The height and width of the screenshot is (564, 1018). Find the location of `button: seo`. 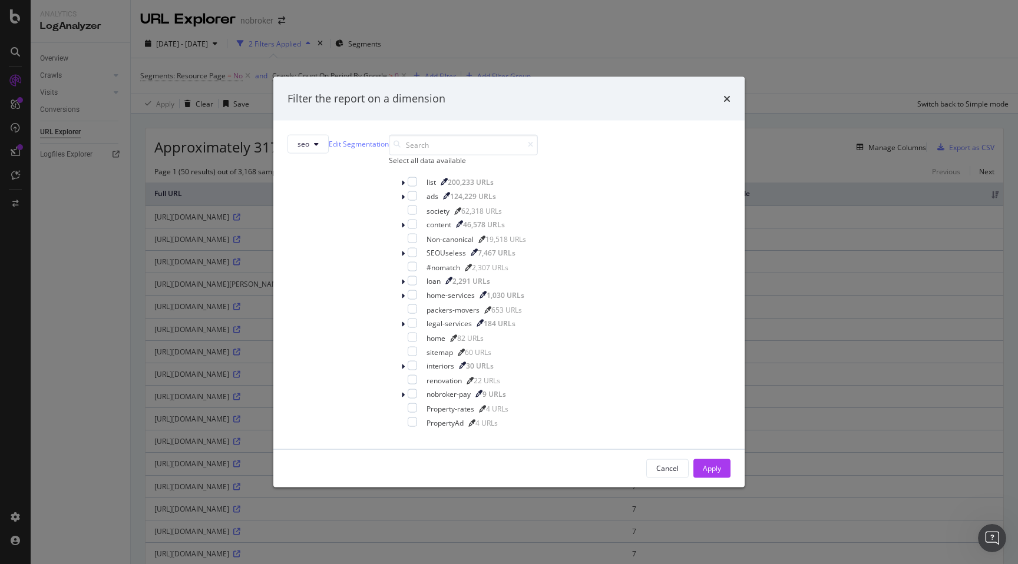

button: seo is located at coordinates (308, 144).